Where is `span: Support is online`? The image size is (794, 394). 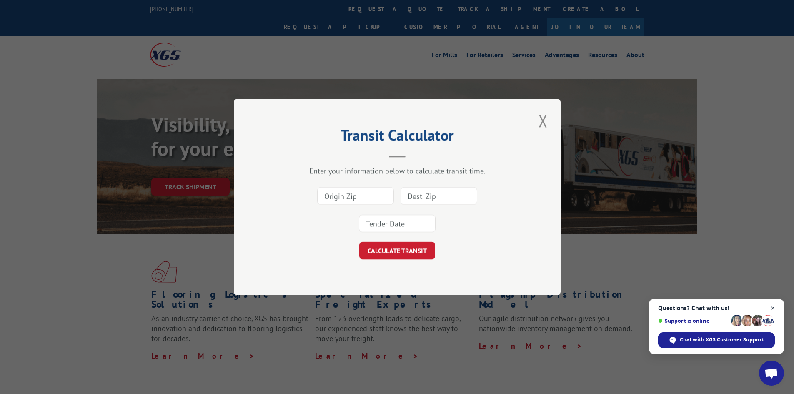
span: Support is online is located at coordinates (693, 321).